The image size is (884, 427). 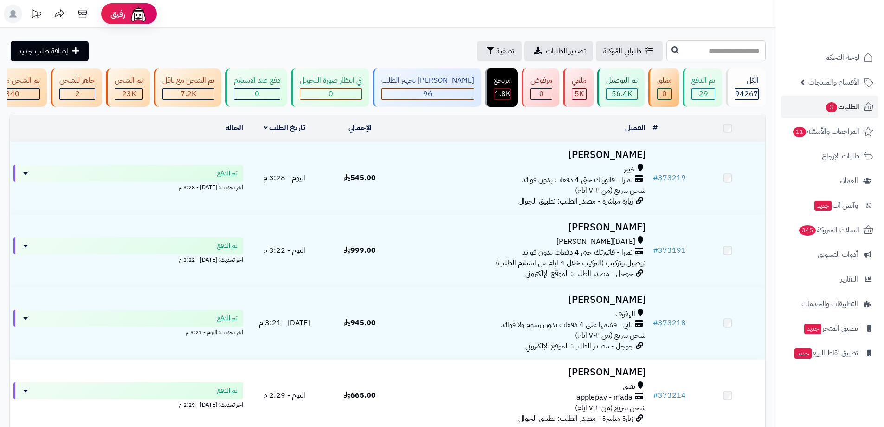 What do you see at coordinates (665, 80) in the screenshot?
I see `div: معلق` at bounding box center [665, 80].